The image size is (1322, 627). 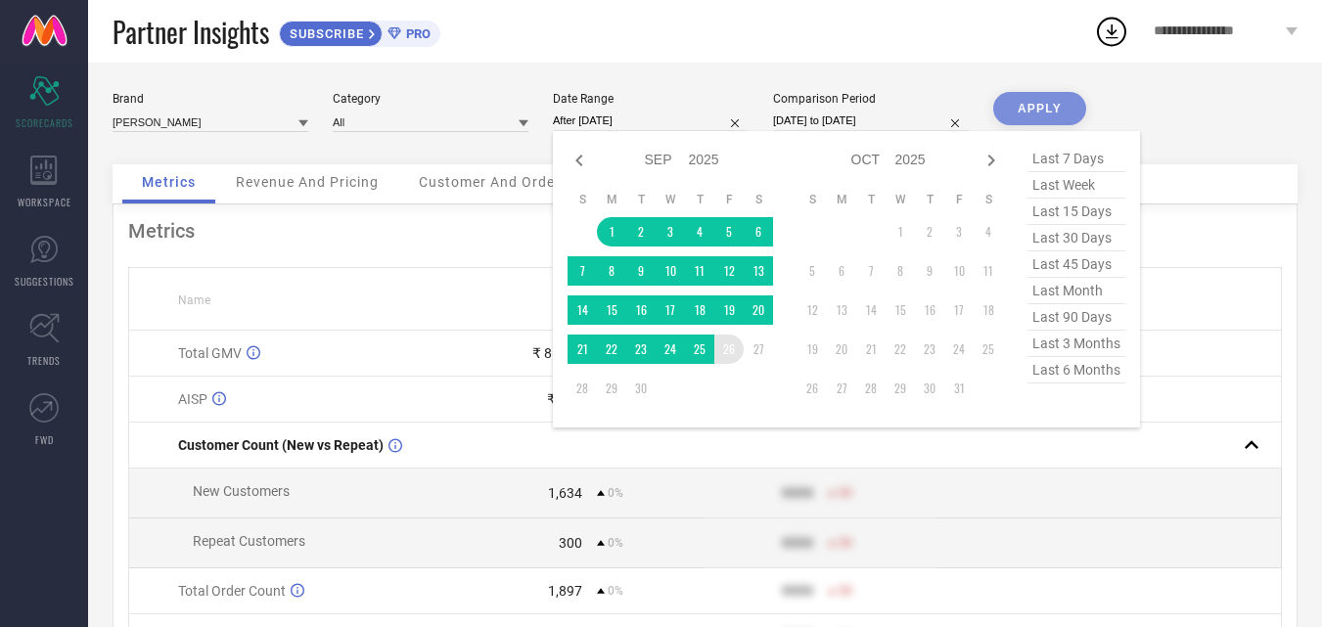 I want to click on td: Fri Sep 12 2025, so click(x=729, y=271).